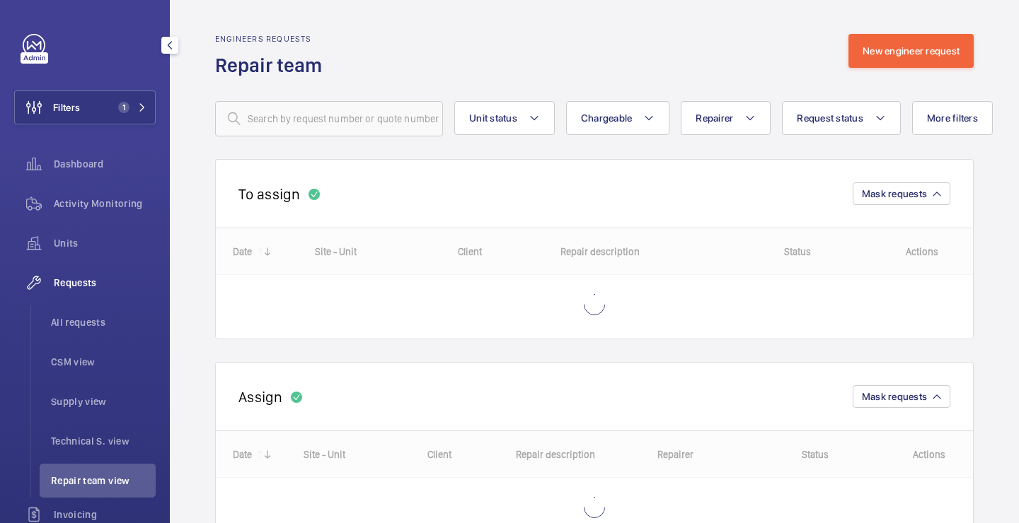  Describe the element at coordinates (329, 119) in the screenshot. I see `input: Search by request number or quote number` at that location.